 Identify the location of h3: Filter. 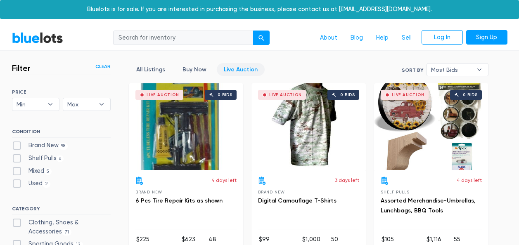
(21, 68).